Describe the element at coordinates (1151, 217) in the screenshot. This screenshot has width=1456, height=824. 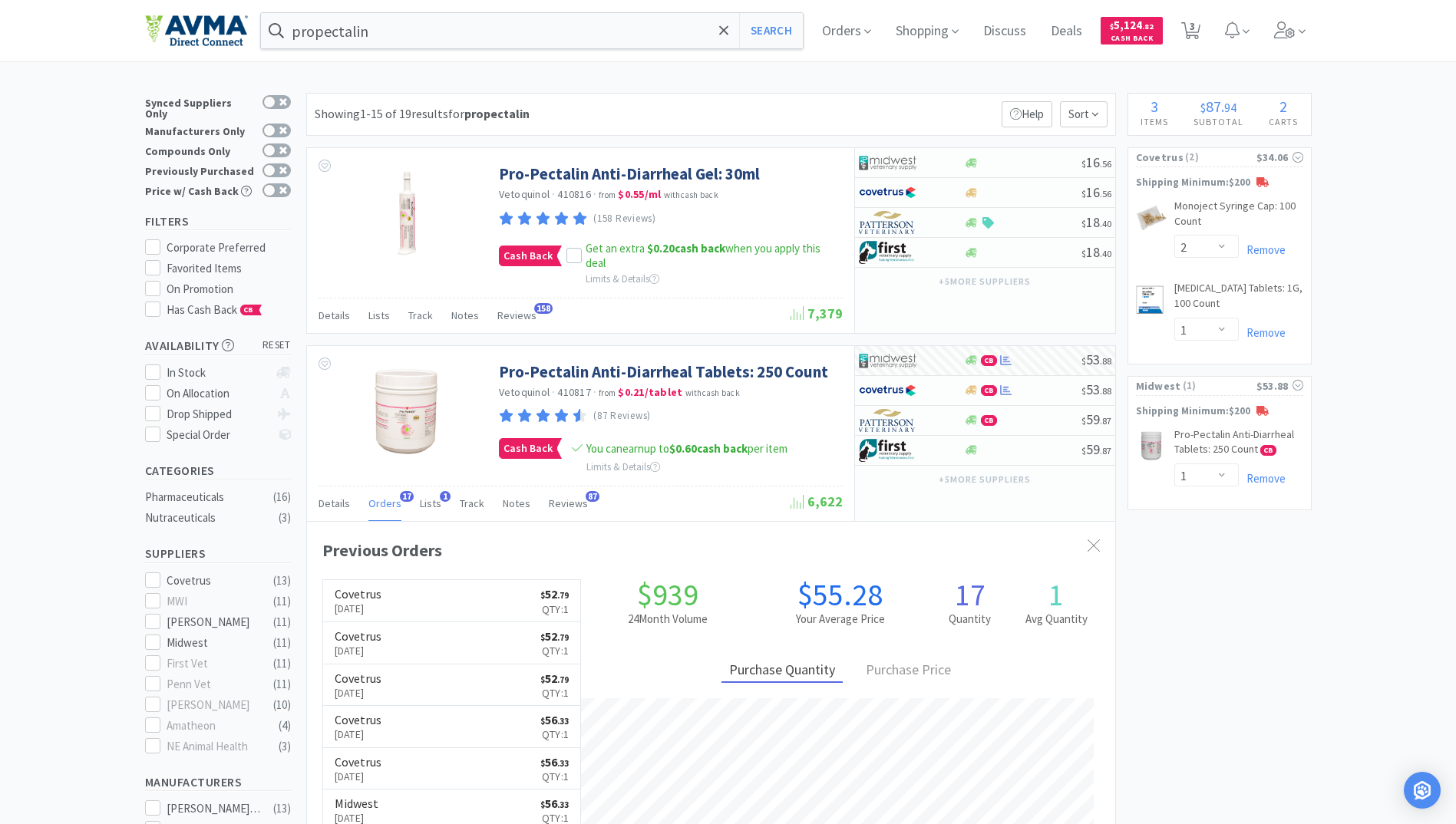
I see `img: ade8f9eccd4c4c02addccdc0bab699cf_27914.png` at that location.